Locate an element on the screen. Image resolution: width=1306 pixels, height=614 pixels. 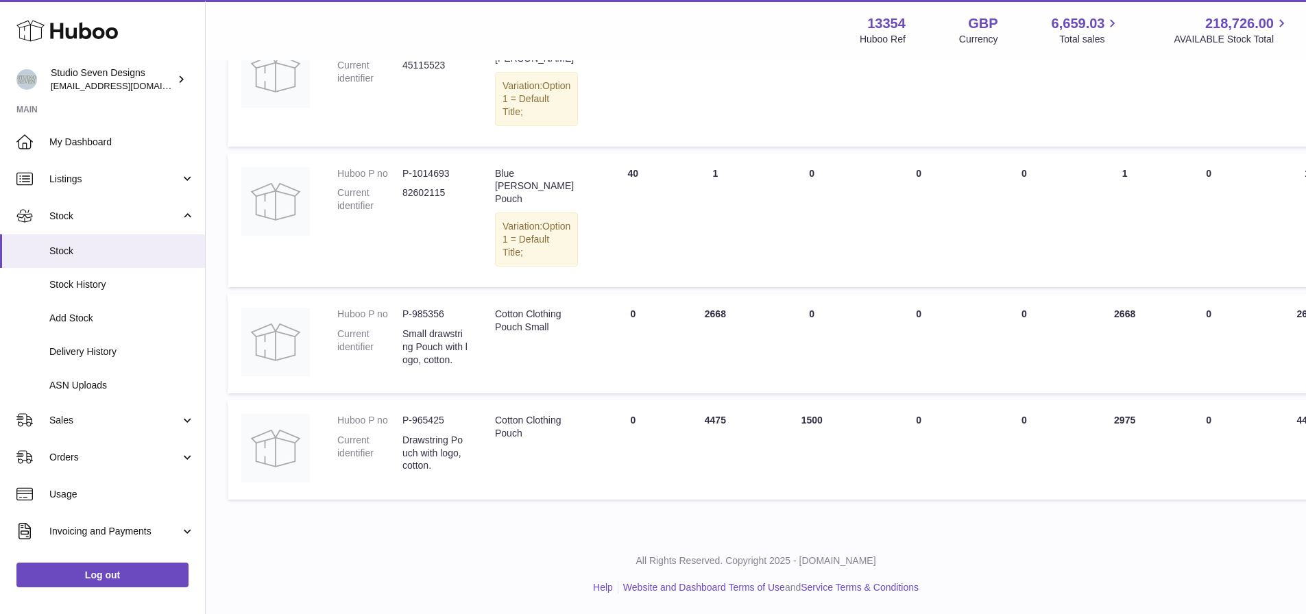
span: Listings is located at coordinates (115, 179).